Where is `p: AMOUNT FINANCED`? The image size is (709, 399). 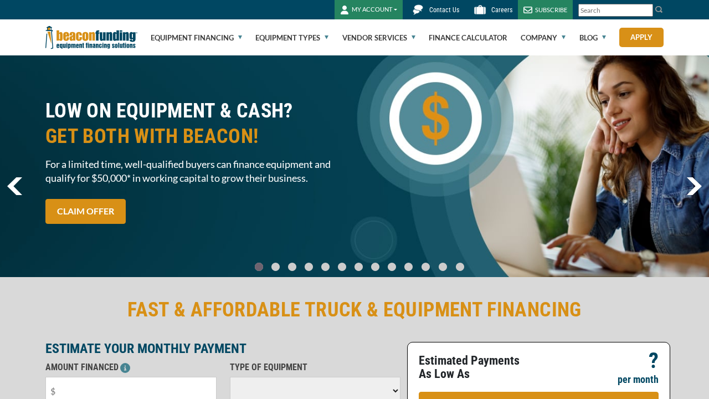 p: AMOUNT FINANCED is located at coordinates (131, 367).